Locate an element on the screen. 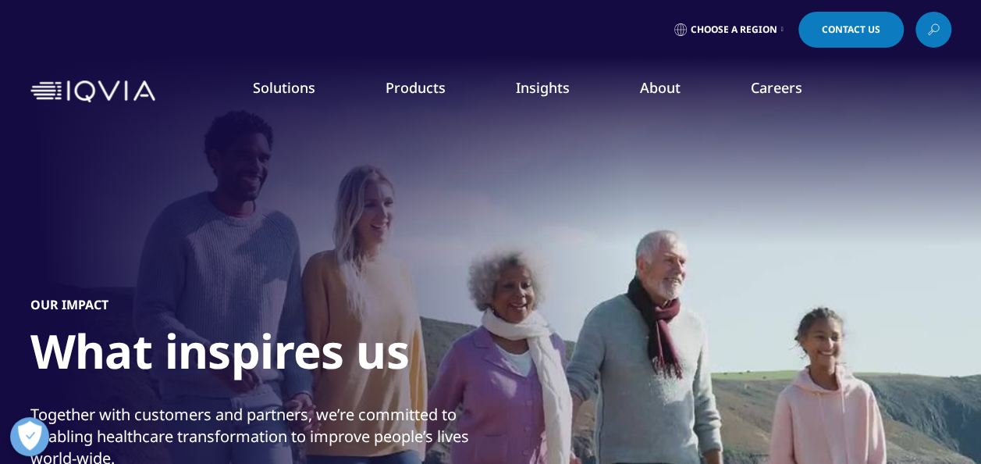 Image resolution: width=981 pixels, height=464 pixels. a: Products is located at coordinates (415, 87).